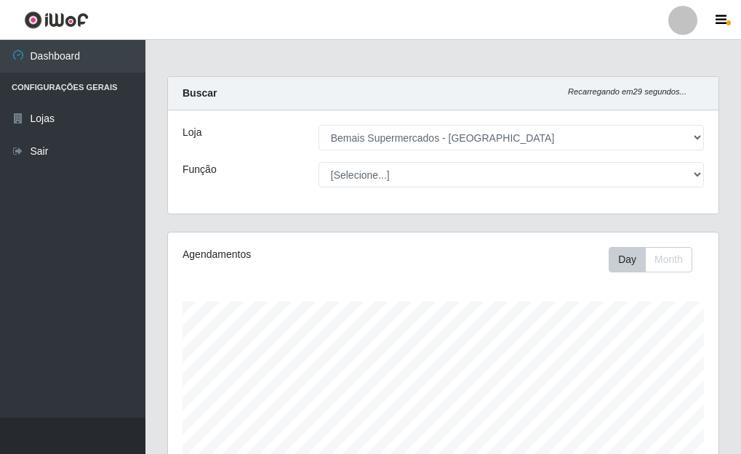 This screenshot has height=454, width=741. Describe the element at coordinates (627, 260) in the screenshot. I see `button: Day` at that location.